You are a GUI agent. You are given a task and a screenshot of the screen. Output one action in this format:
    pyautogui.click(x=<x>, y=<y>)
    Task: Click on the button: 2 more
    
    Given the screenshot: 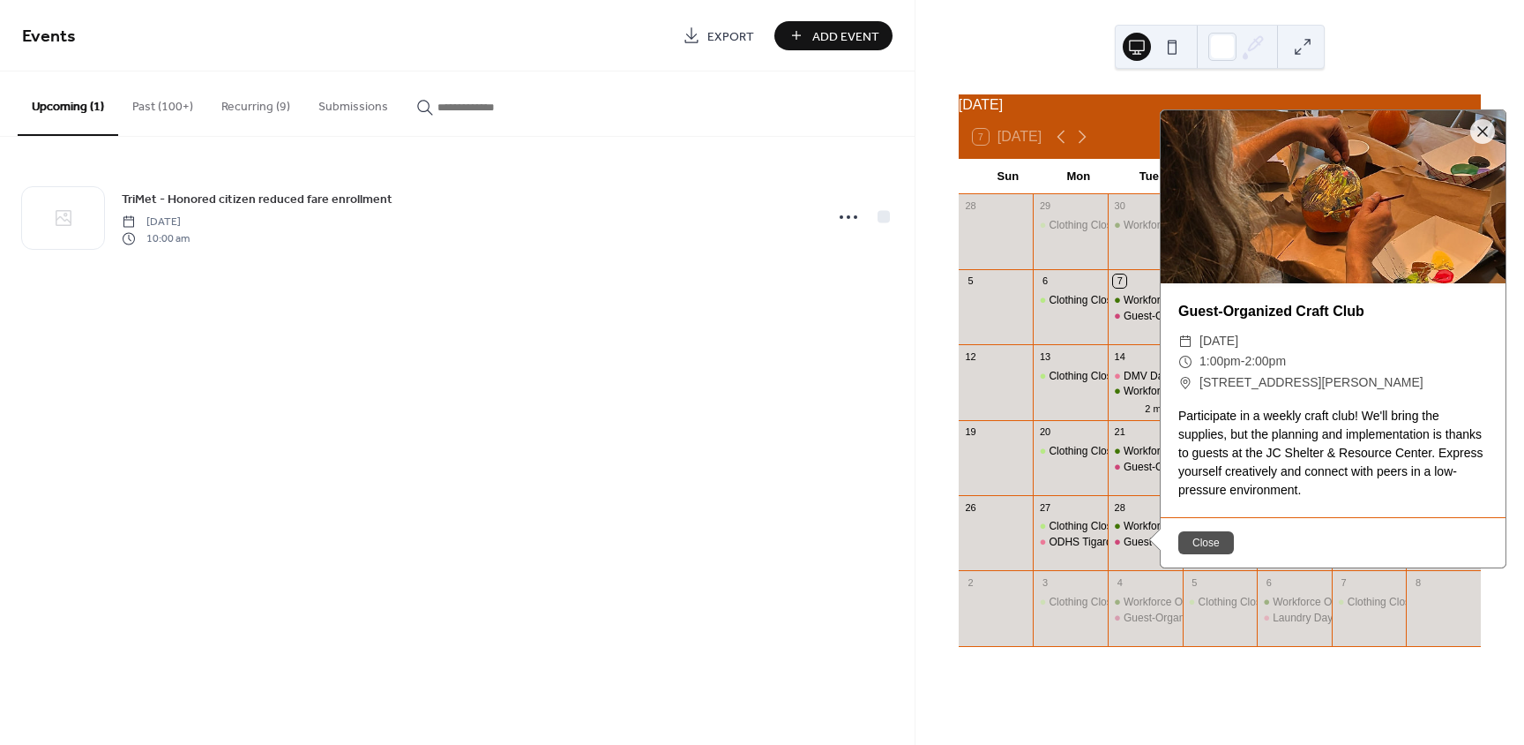 What is the action you would take?
    pyautogui.click(x=1160, y=407)
    